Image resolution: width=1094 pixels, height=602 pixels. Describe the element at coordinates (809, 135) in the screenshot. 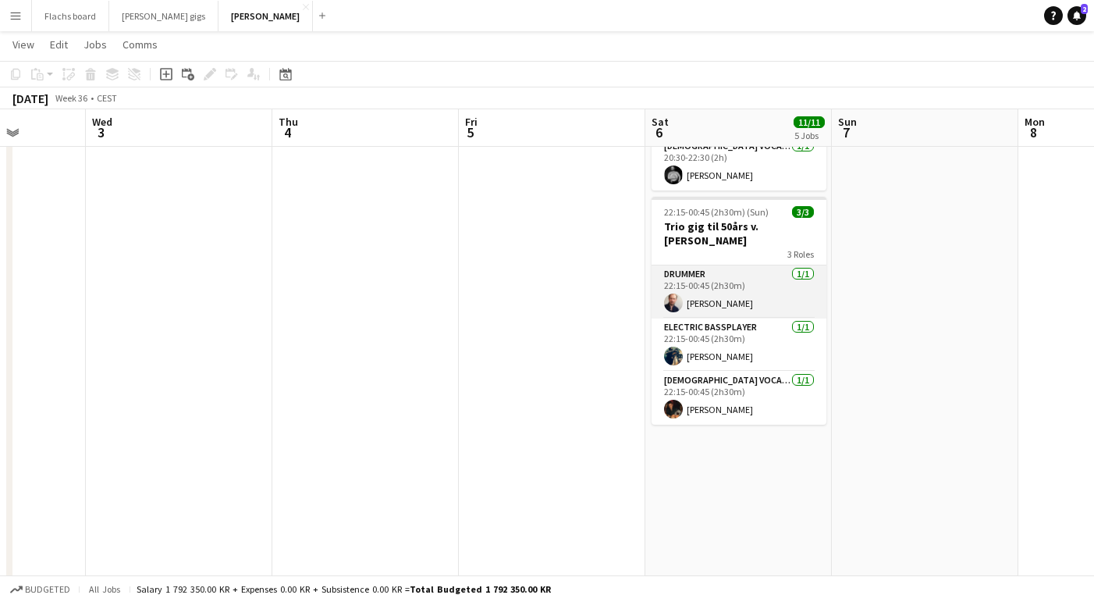

I see `div: 5 Jobs` at that location.